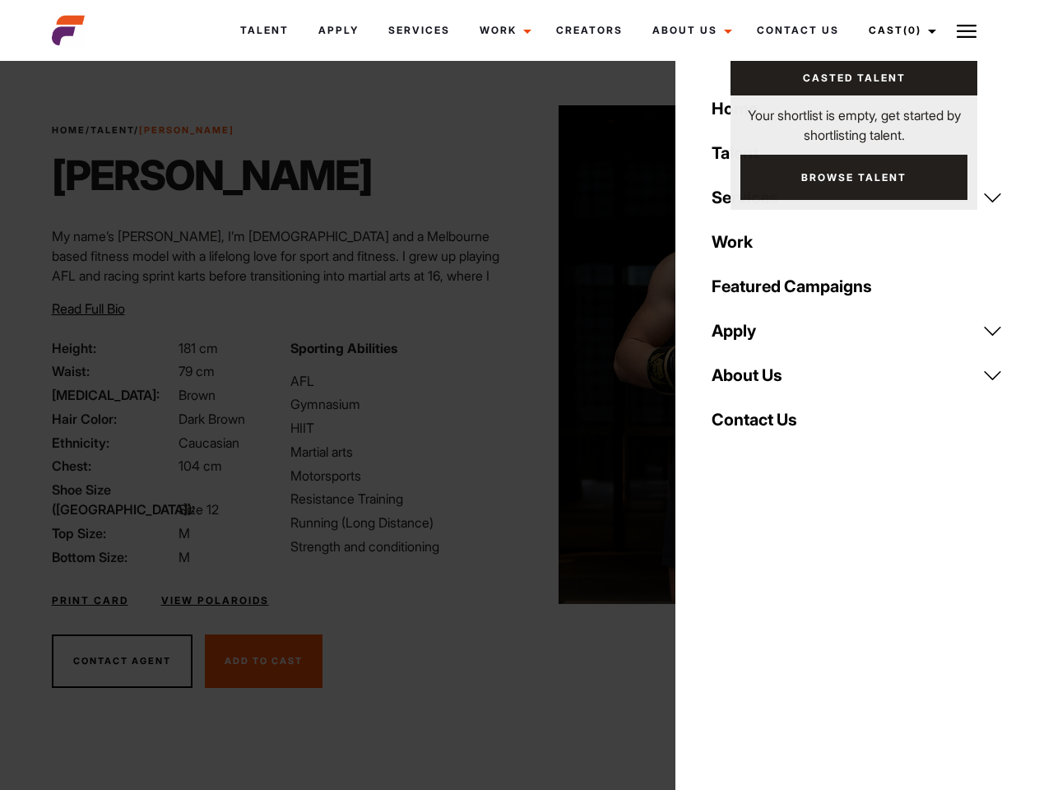 This screenshot has width=1039, height=790. I want to click on strong: Sporting Abilities, so click(344, 348).